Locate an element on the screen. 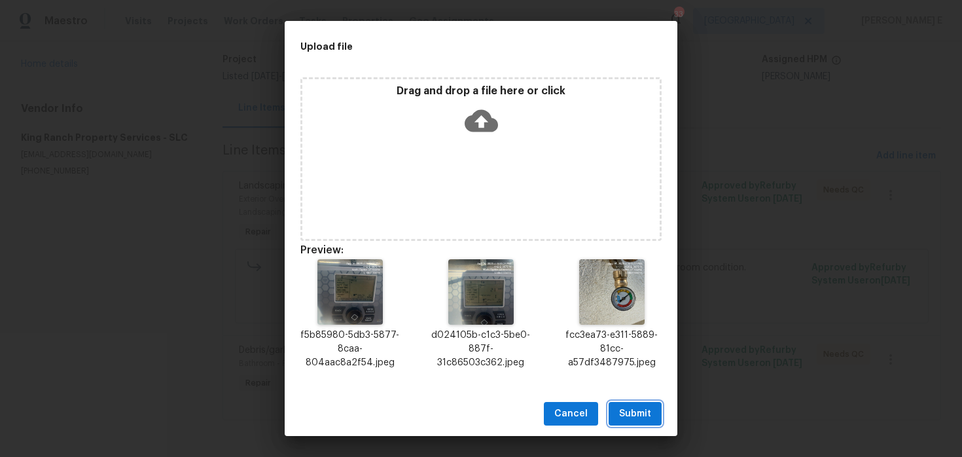 The height and width of the screenshot is (457, 962). p: fcc3ea73-e311-5889-81cc-a57df3487975.jpeg is located at coordinates (612, 349).